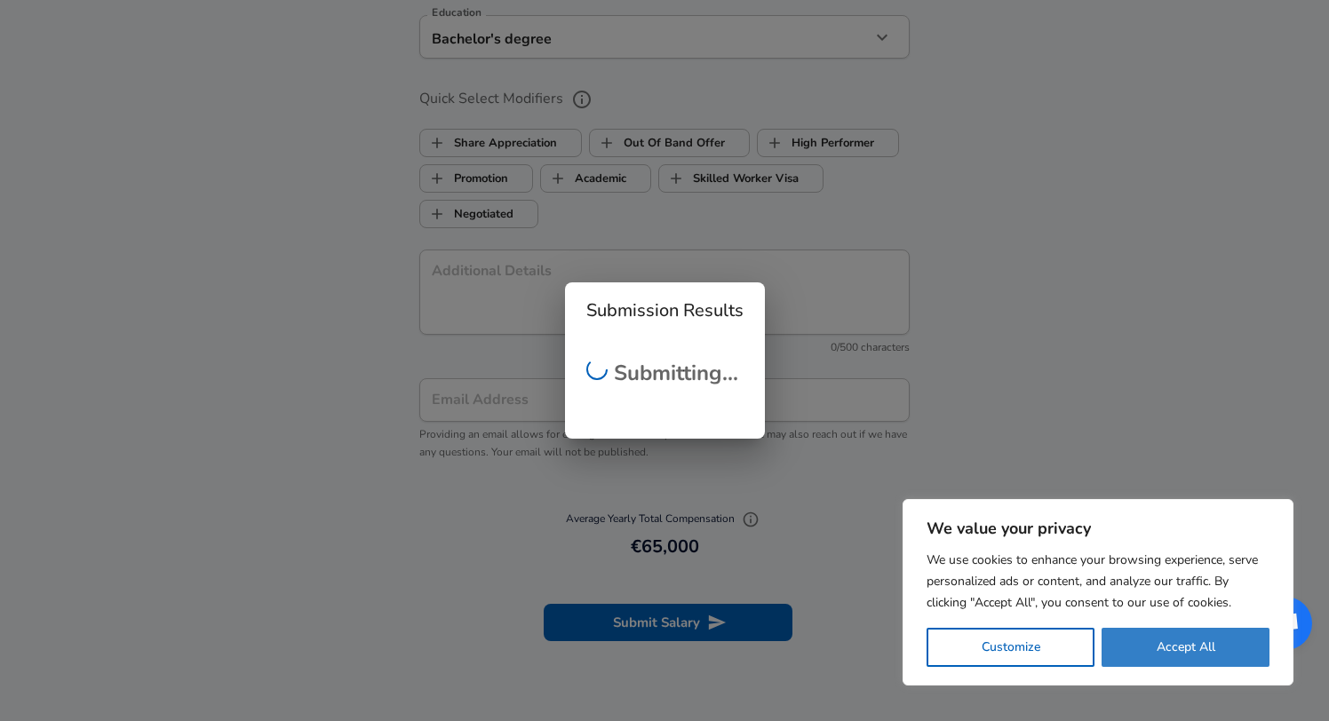 This screenshot has width=1329, height=721. What do you see at coordinates (1098, 592) in the screenshot?
I see `div: We value your privacy` at bounding box center [1098, 592].